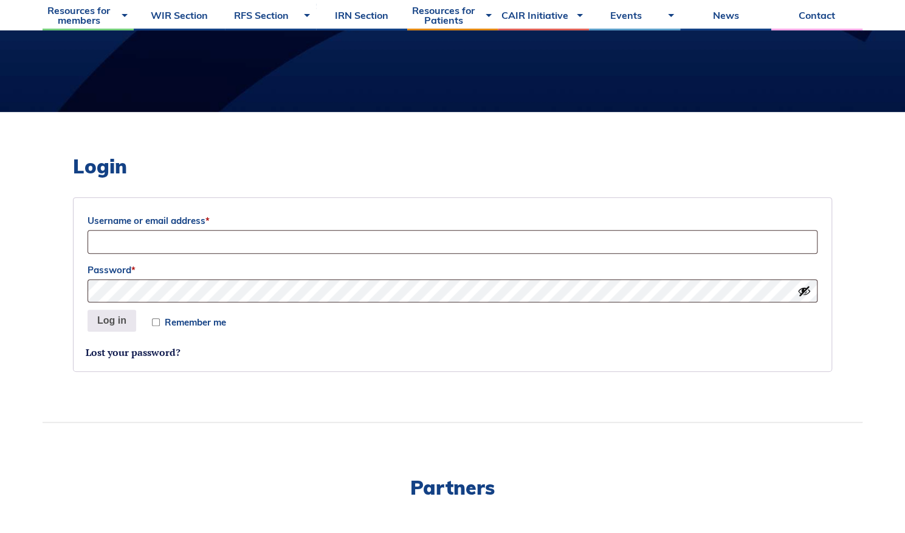 The image size is (905, 533). What do you see at coordinates (133, 352) in the screenshot?
I see `a: Lost your password?` at bounding box center [133, 352].